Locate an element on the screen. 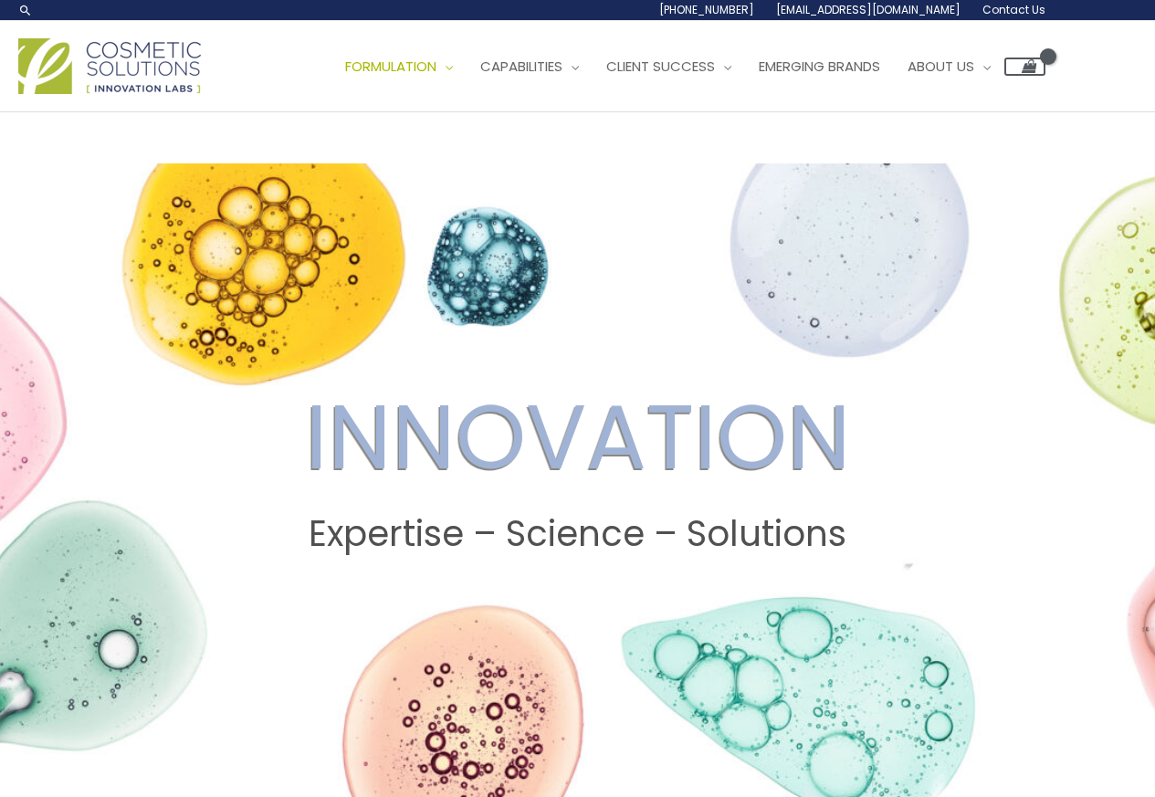 The height and width of the screenshot is (797, 1155). a: Client Success is located at coordinates (668, 67).